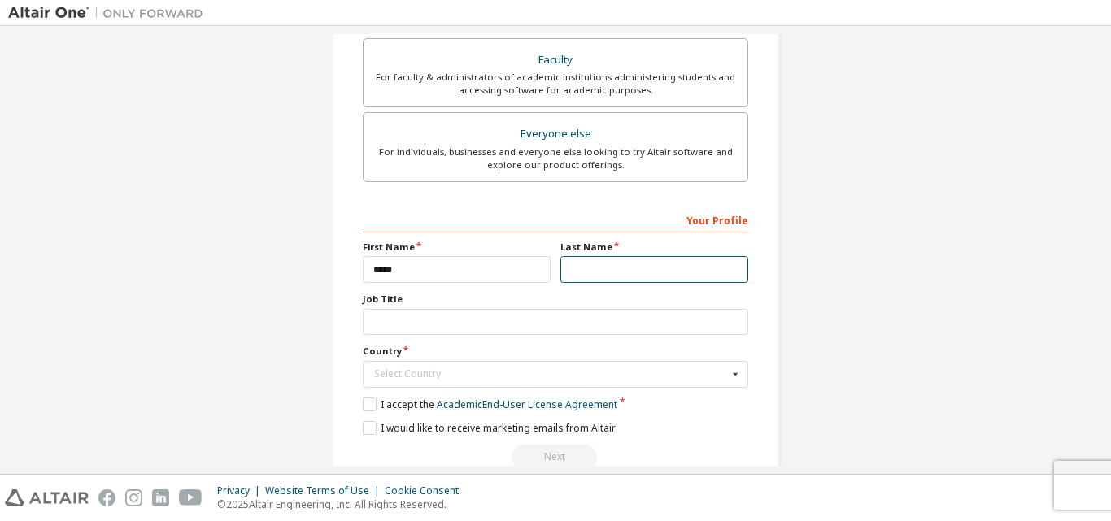  Describe the element at coordinates (555, 457) in the screenshot. I see `div: Read and acccept EULA to continue` at that location.